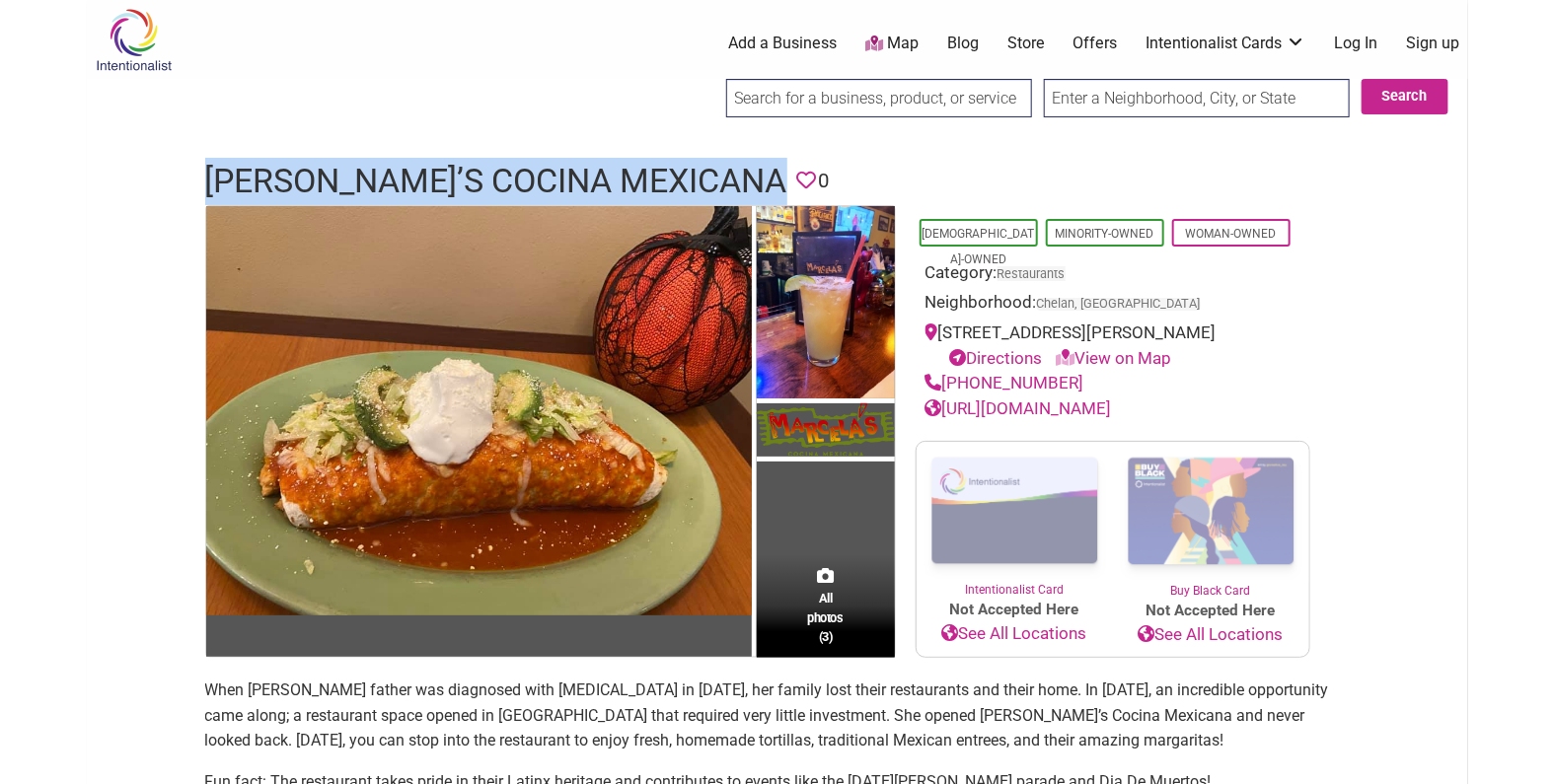 This screenshot has height=784, width=1554. I want to click on a: Log In, so click(1355, 44).